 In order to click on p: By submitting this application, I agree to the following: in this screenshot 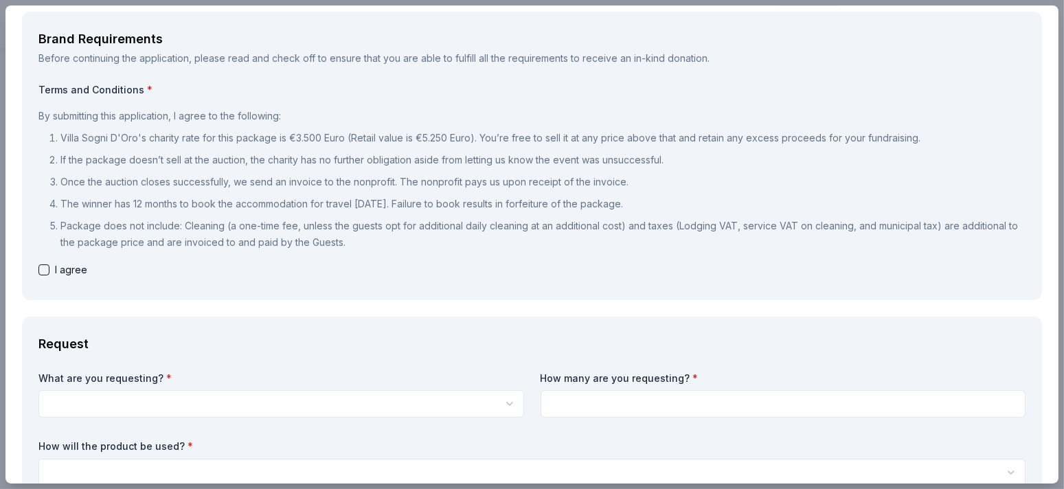, I will do `click(531, 116)`.